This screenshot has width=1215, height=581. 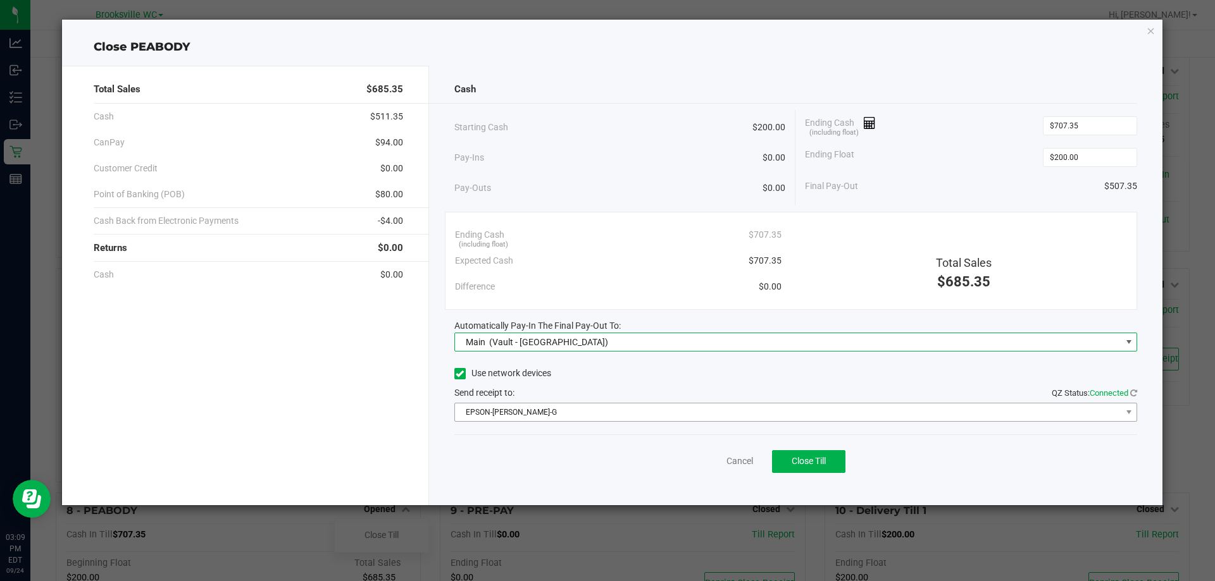 What do you see at coordinates (612, 47) in the screenshot?
I see `div: Close PEABODY` at bounding box center [612, 47].